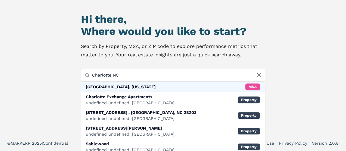 The image size is (346, 151). What do you see at coordinates (173, 19) in the screenshot?
I see `h1: Hi there,` at bounding box center [173, 19].